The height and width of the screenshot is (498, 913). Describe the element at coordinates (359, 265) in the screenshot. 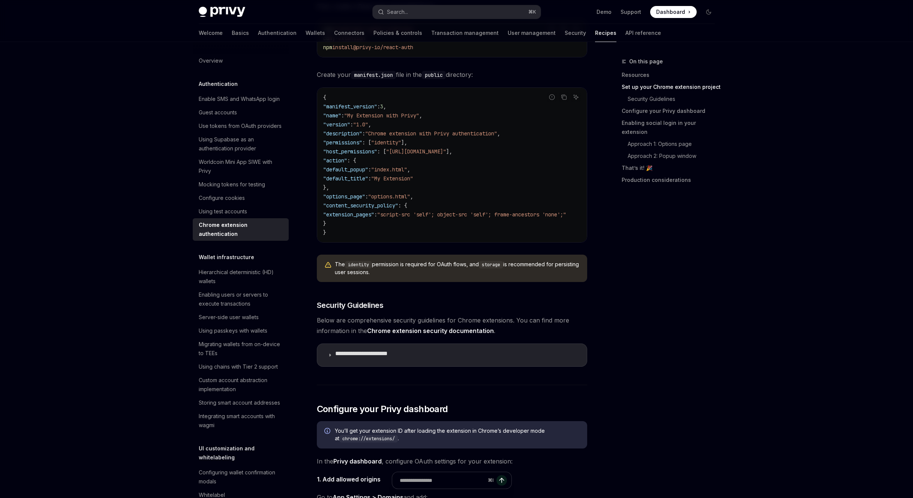

I see `code: identity` at that location.